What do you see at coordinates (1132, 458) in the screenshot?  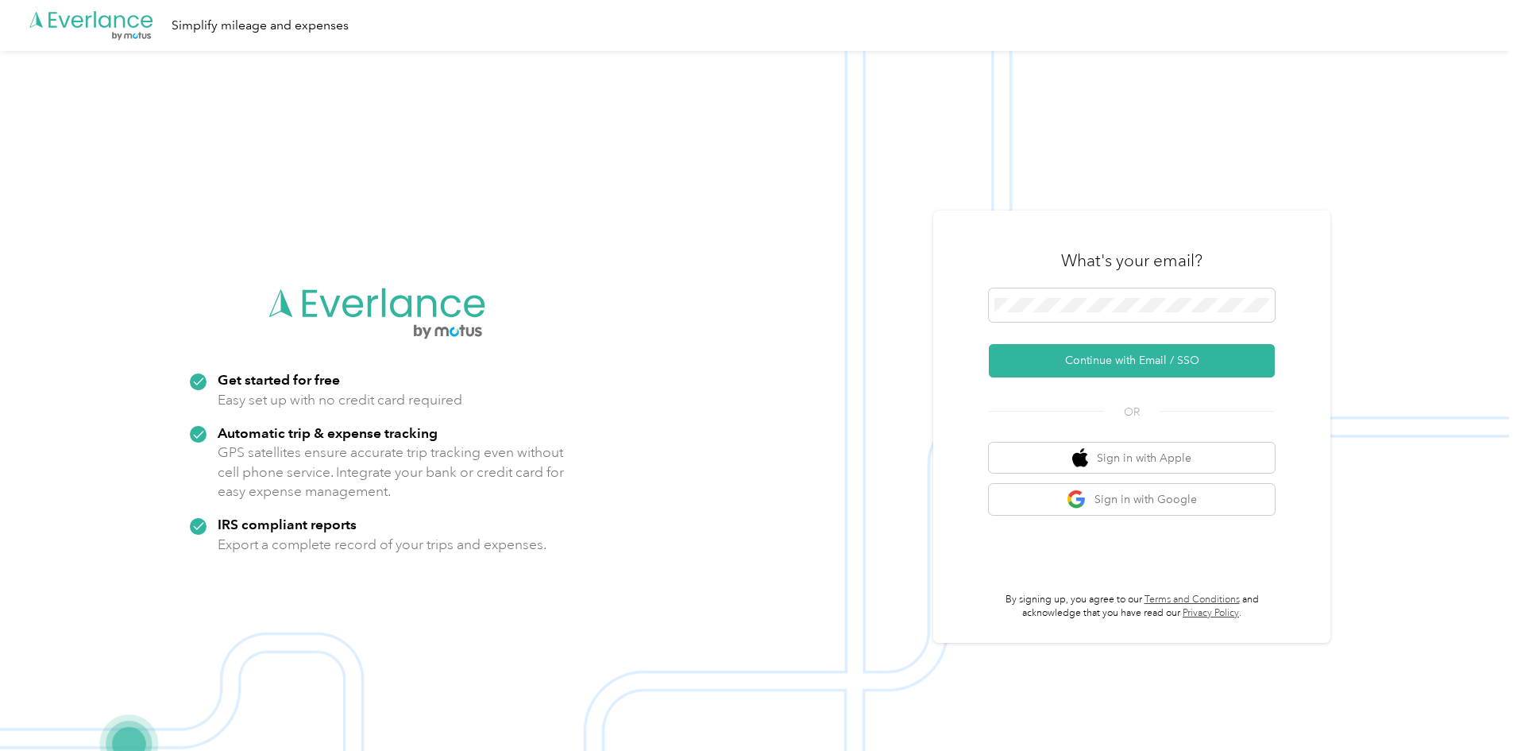 I see `button: apple logoSign in with Apple` at bounding box center [1132, 458].